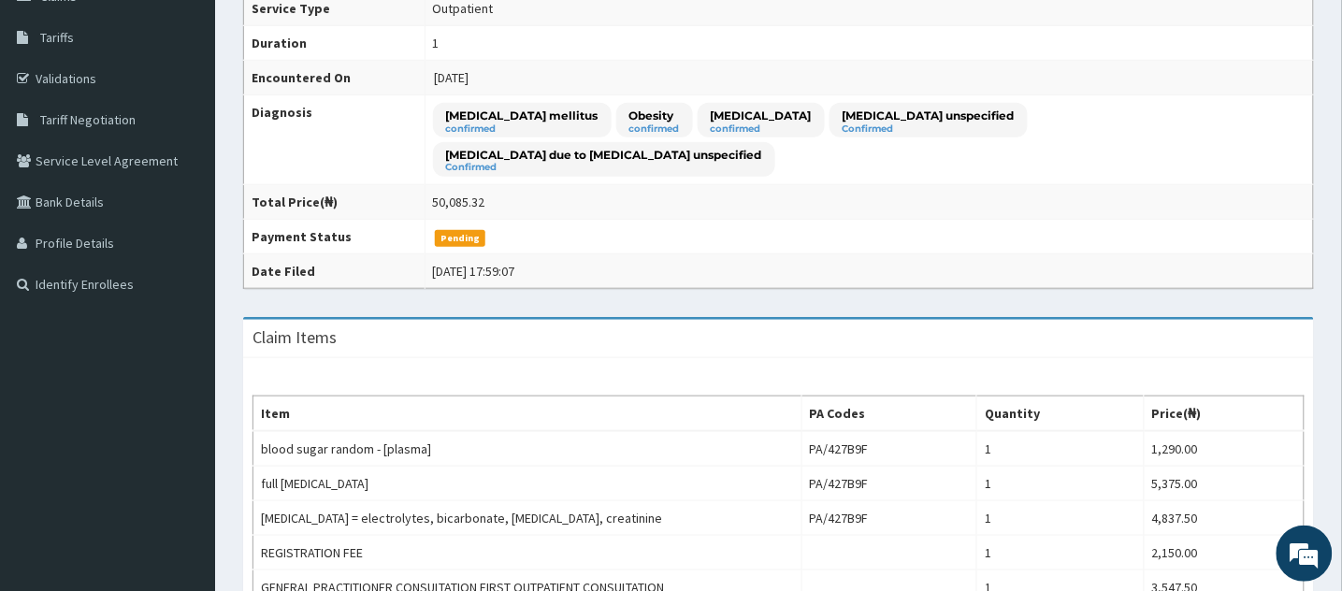 The image size is (1342, 591). I want to click on span: We're online!, so click(183, 271).